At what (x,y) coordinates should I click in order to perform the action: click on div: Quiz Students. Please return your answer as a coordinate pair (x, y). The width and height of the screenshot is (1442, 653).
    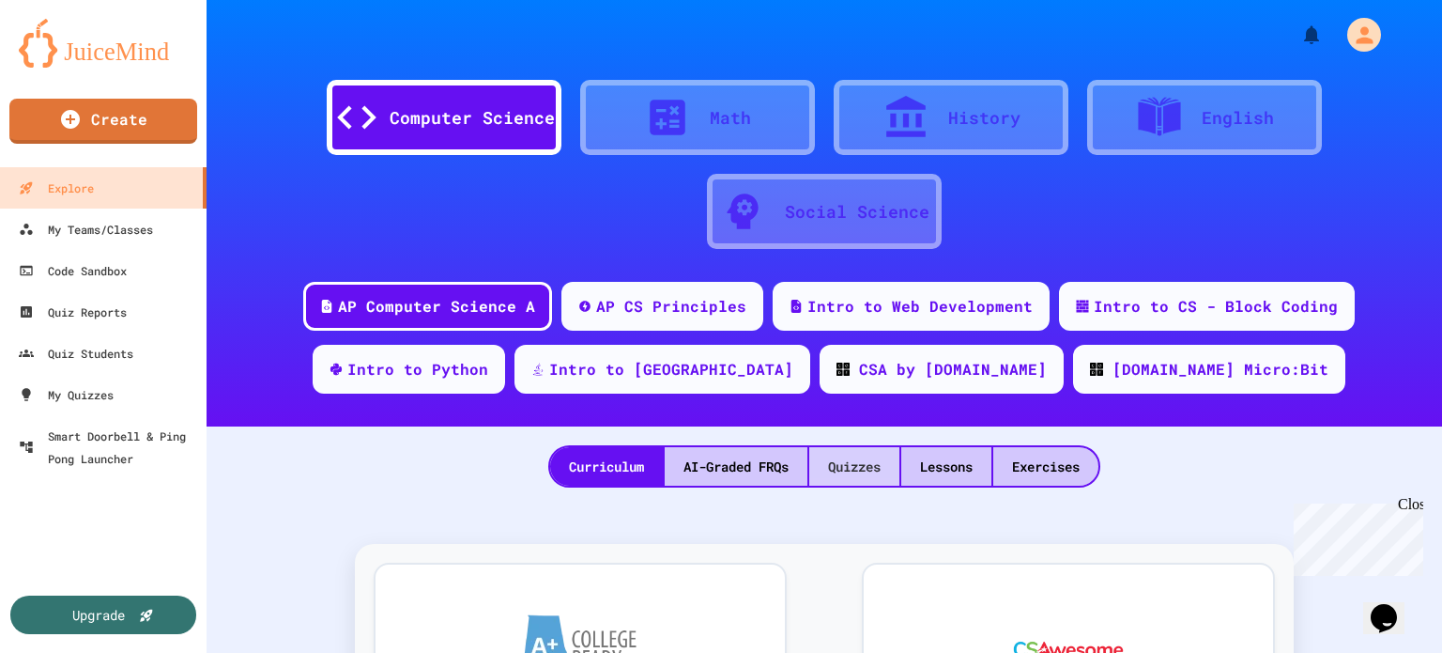
    Looking at the image, I should click on (76, 353).